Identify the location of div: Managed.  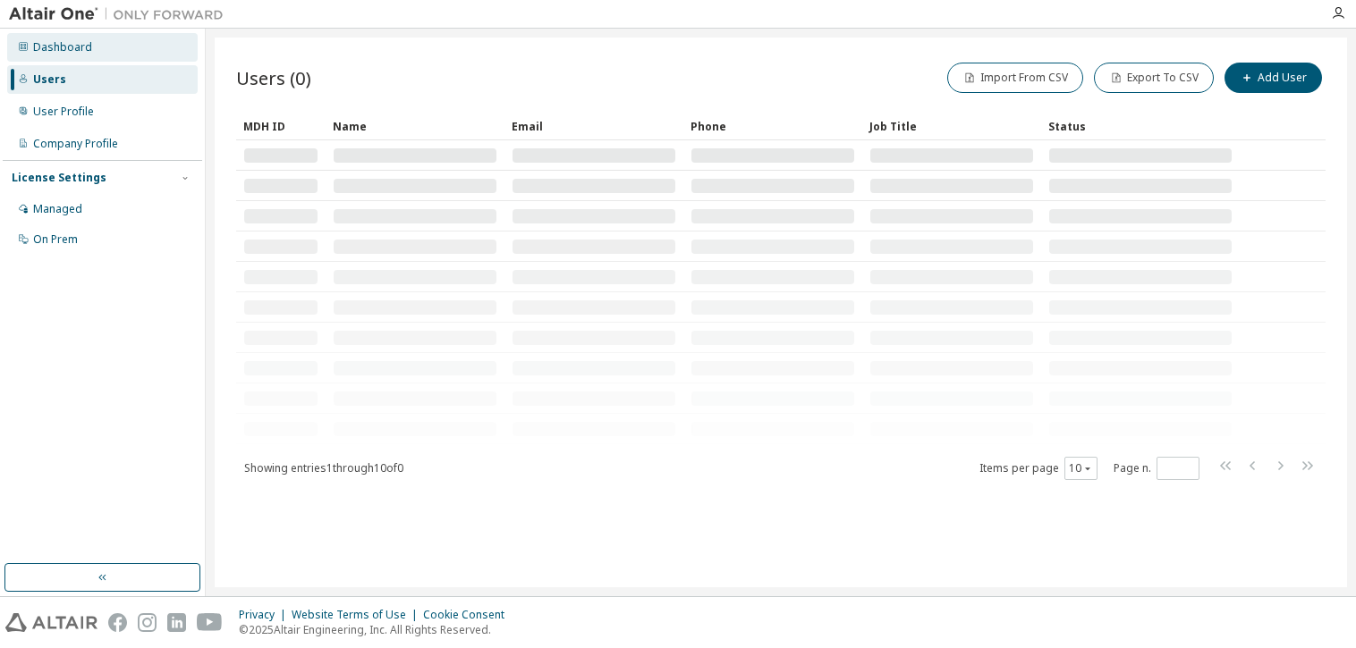
(57, 209).